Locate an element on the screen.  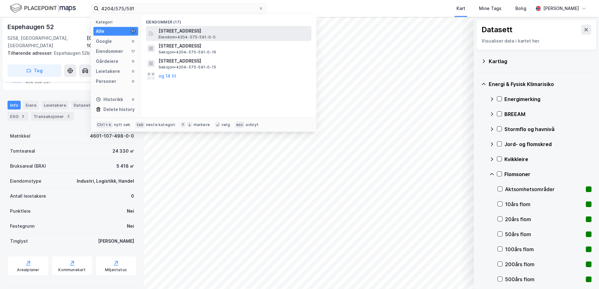
div: Visualiser data i kartet her. is located at coordinates (536, 41).